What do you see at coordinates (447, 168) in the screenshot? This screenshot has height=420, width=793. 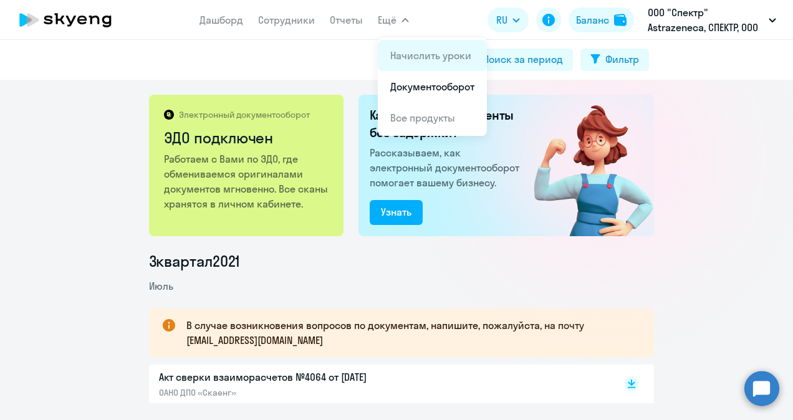 I see `p: Рассказываем, как электронный документооборот помогает вашему бизнесу.` at bounding box center [447, 168].